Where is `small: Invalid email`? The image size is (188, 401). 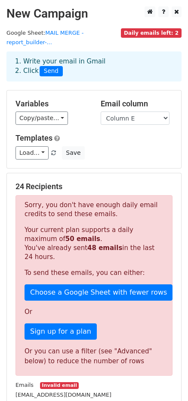
small: Invalid email is located at coordinates (59, 386).